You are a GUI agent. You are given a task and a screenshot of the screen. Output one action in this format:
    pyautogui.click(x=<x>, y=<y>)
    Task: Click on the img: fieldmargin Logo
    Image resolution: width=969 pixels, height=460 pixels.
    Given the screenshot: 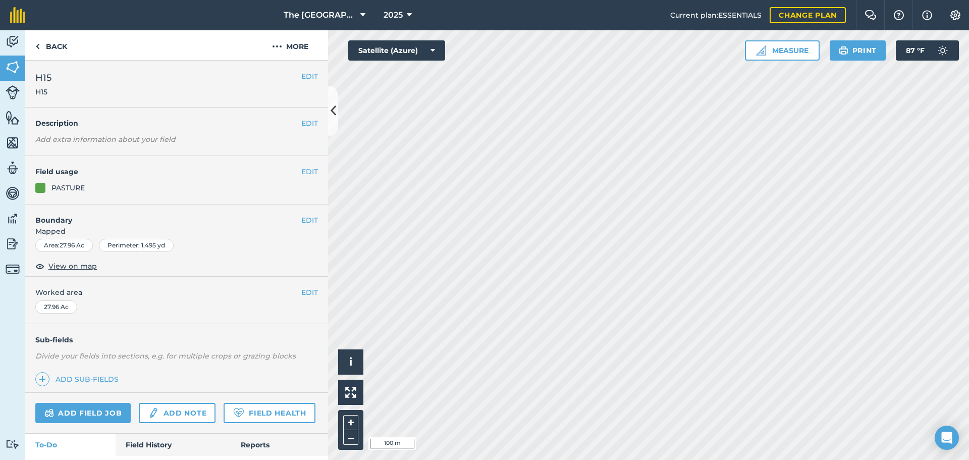 What is the action you would take?
    pyautogui.click(x=18, y=15)
    